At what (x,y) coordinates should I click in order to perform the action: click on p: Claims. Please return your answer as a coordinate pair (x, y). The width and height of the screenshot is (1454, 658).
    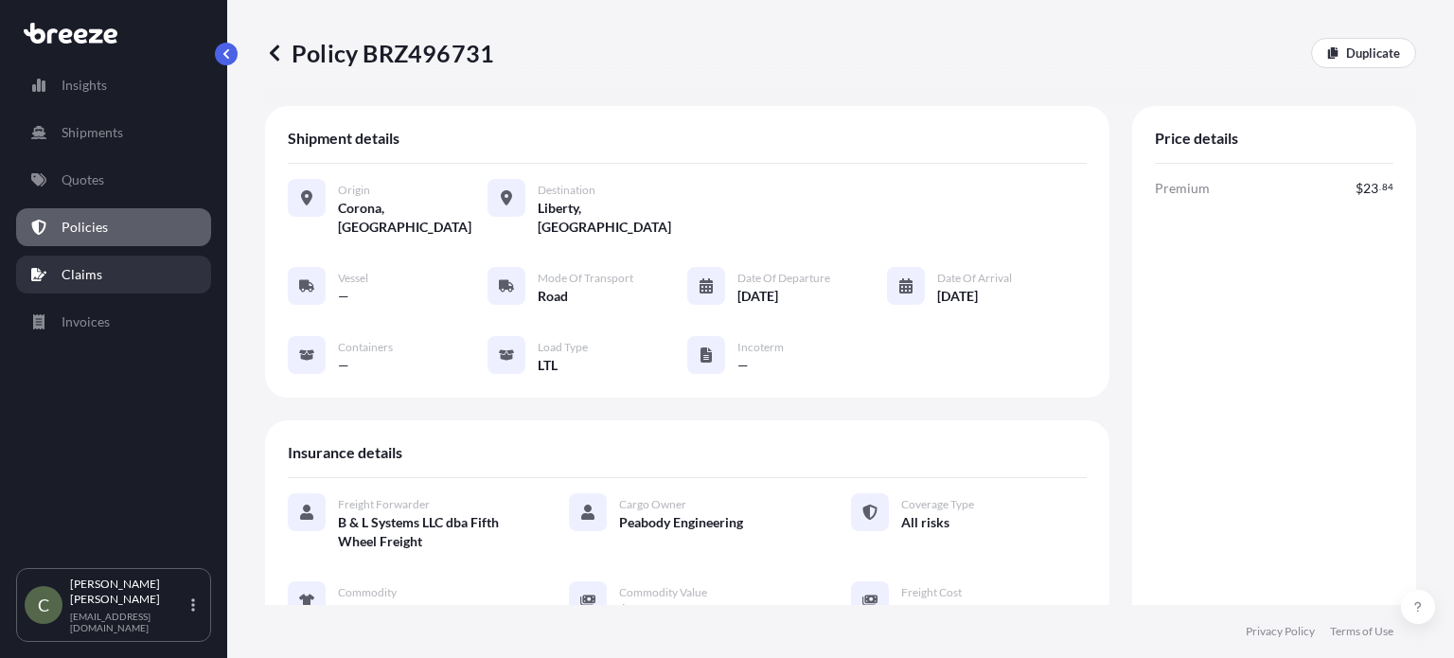
    Looking at the image, I should click on (81, 275).